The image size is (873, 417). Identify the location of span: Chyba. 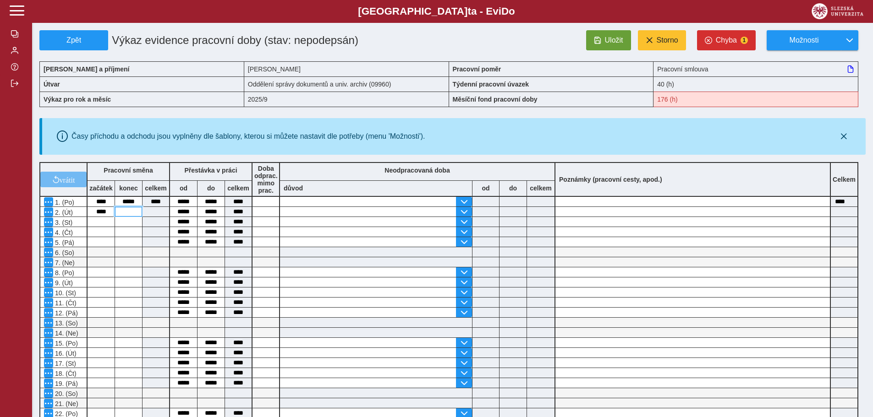
(726, 40).